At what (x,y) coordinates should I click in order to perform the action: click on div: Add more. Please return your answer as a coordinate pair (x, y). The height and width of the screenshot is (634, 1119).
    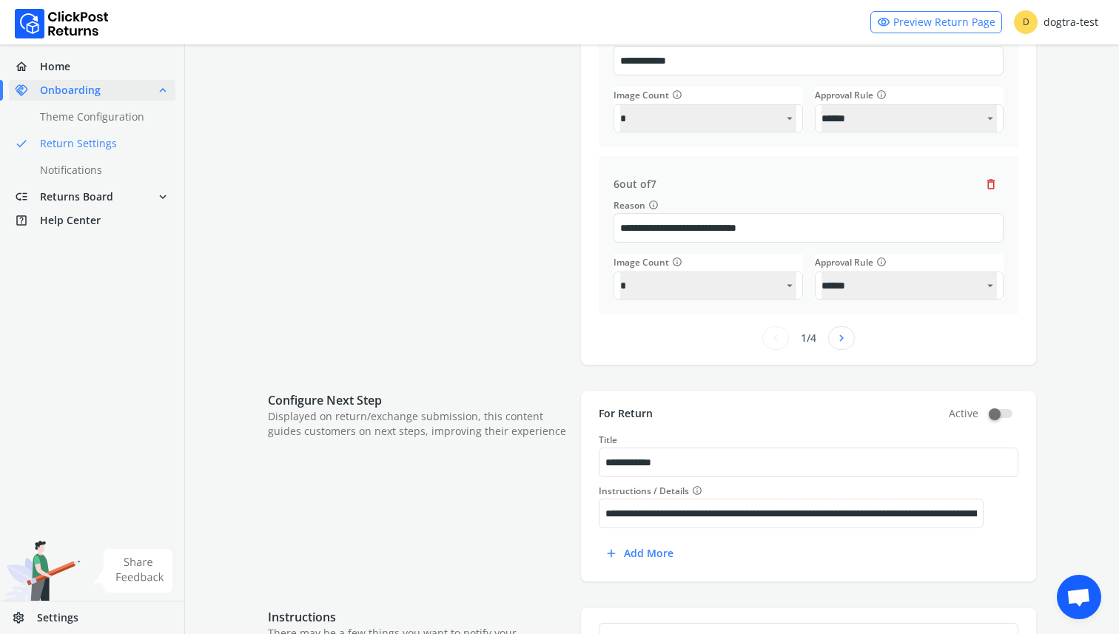
    Looking at the image, I should click on (639, 554).